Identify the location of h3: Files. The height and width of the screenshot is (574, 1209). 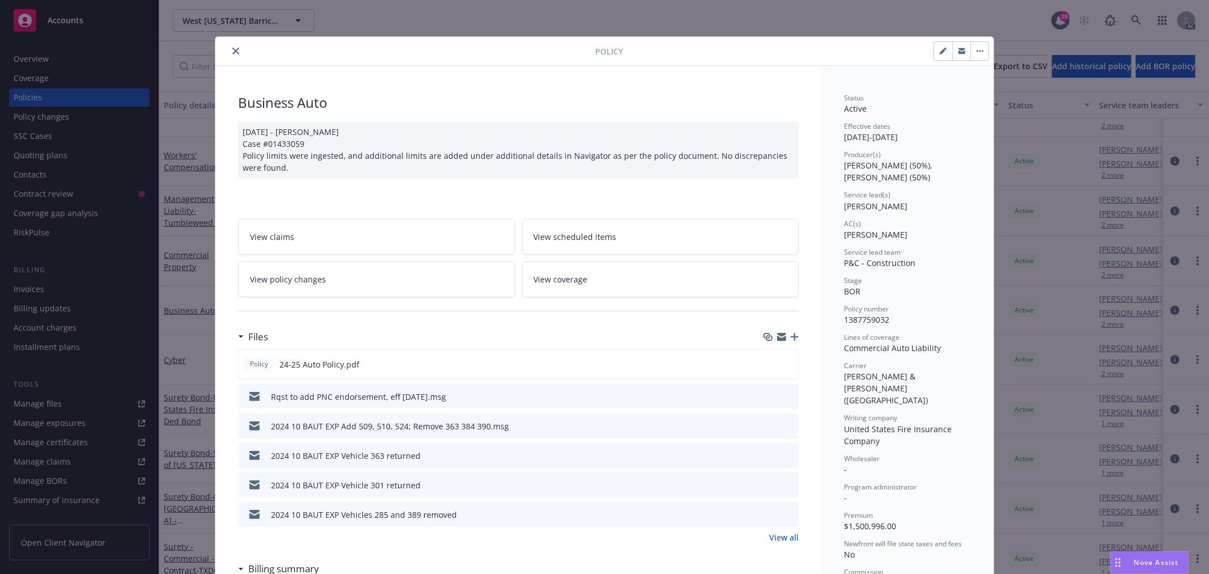
(258, 337).